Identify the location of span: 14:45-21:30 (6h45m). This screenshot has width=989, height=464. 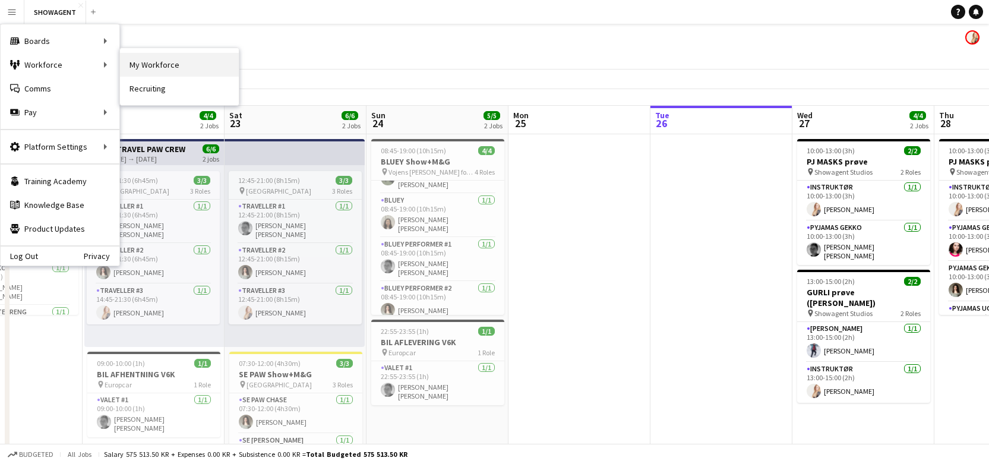
(127, 180).